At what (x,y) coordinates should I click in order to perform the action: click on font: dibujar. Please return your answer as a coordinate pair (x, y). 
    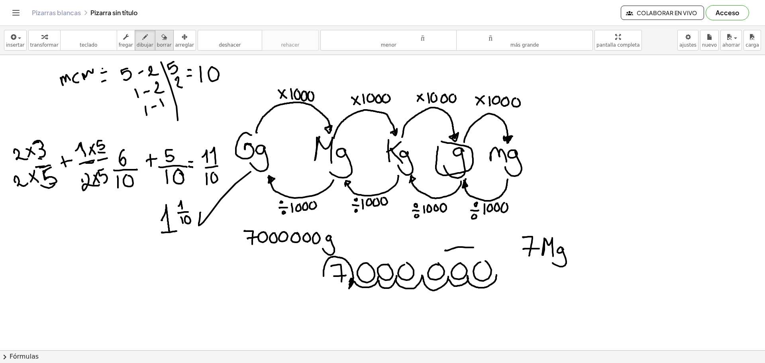
    Looking at the image, I should click on (145, 45).